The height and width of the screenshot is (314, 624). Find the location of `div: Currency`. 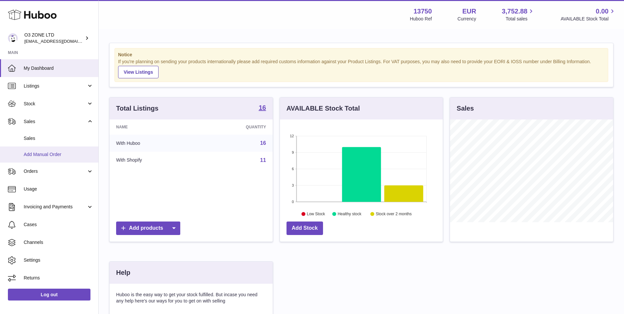

div: Currency is located at coordinates (466, 19).